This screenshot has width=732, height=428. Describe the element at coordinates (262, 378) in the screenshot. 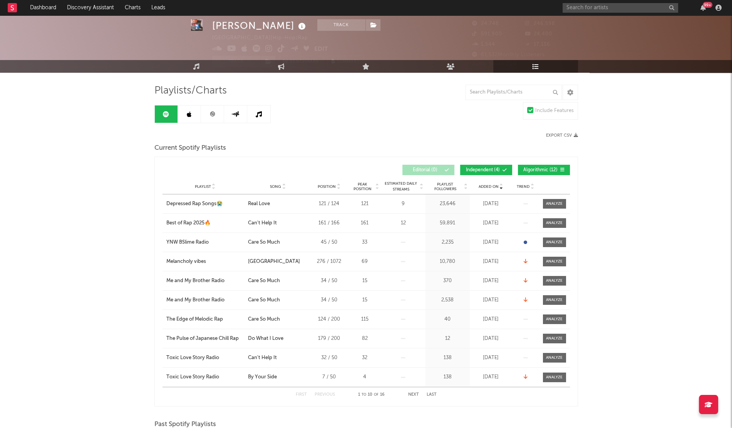

I see `div: By Your Side` at that location.